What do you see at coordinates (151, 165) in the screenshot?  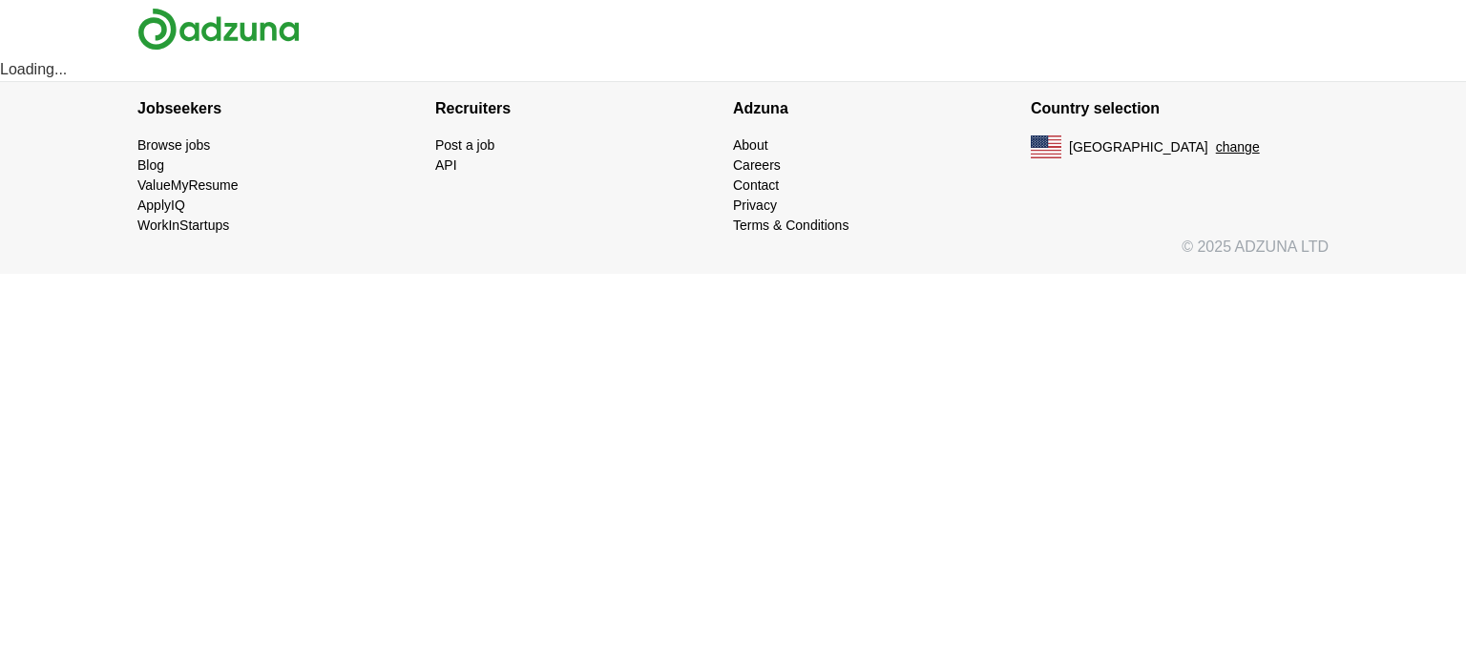 I see `a: Blog` at bounding box center [151, 165].